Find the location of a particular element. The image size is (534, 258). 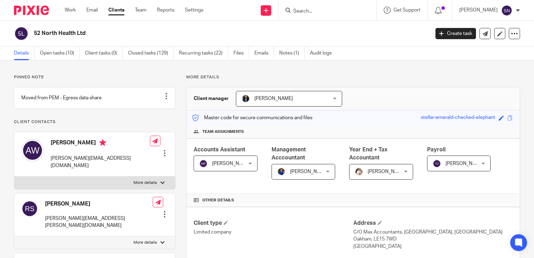

span: Other details is located at coordinates (218, 200).